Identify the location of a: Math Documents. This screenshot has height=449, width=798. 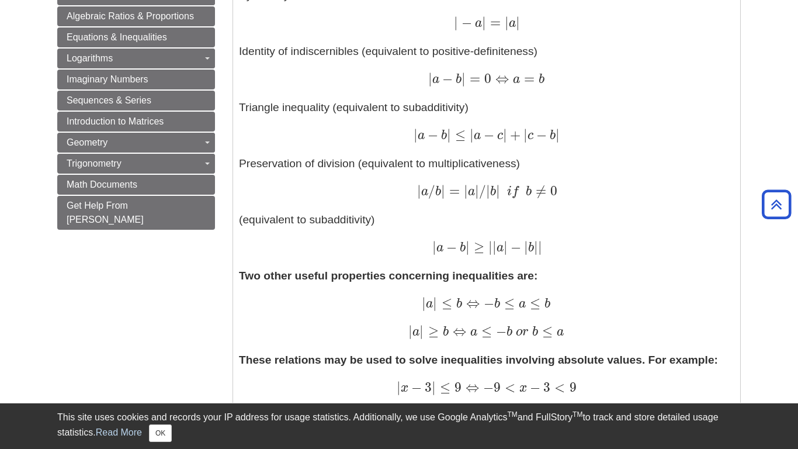
(136, 185).